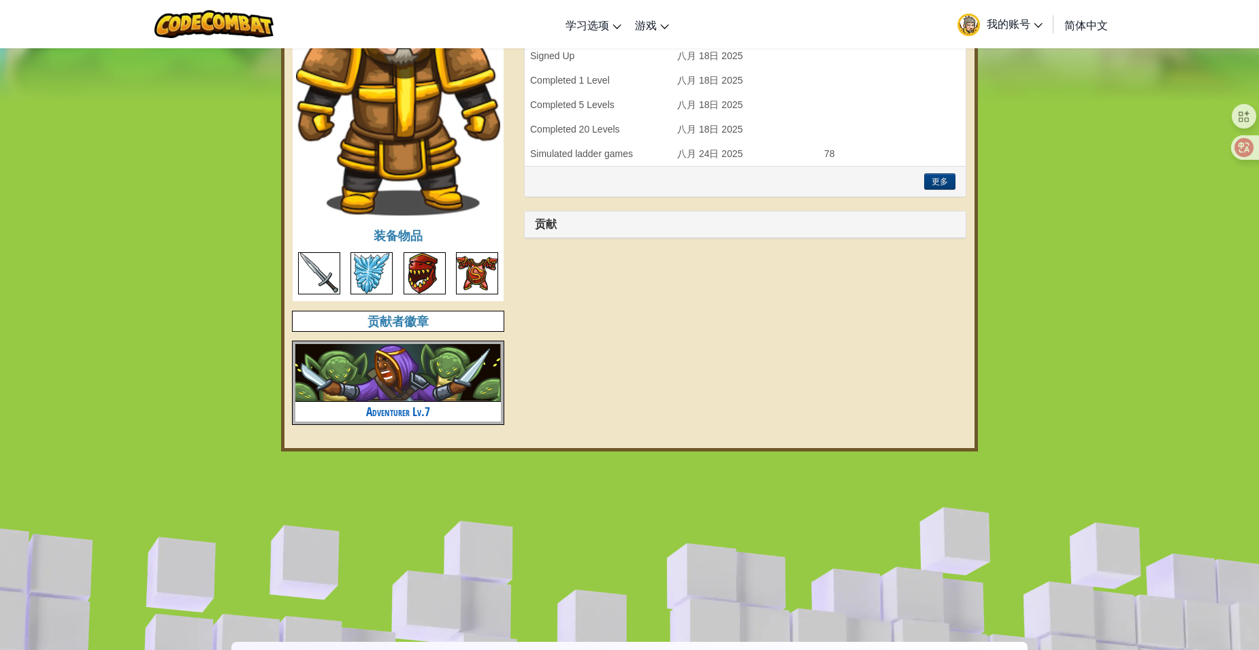  What do you see at coordinates (1015, 23) in the screenshot?
I see `span: 我的账号` at bounding box center [1015, 23].